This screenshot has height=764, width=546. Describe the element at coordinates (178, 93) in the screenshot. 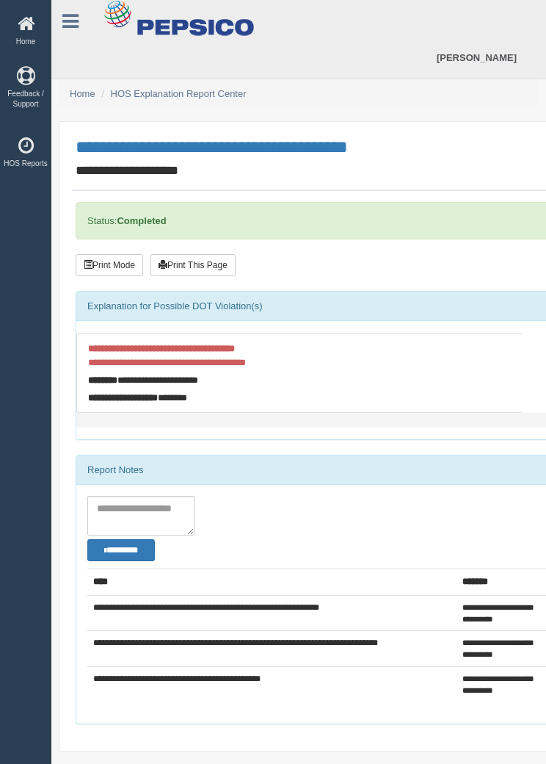

I see `a: HOS Explanation Report Center` at that location.